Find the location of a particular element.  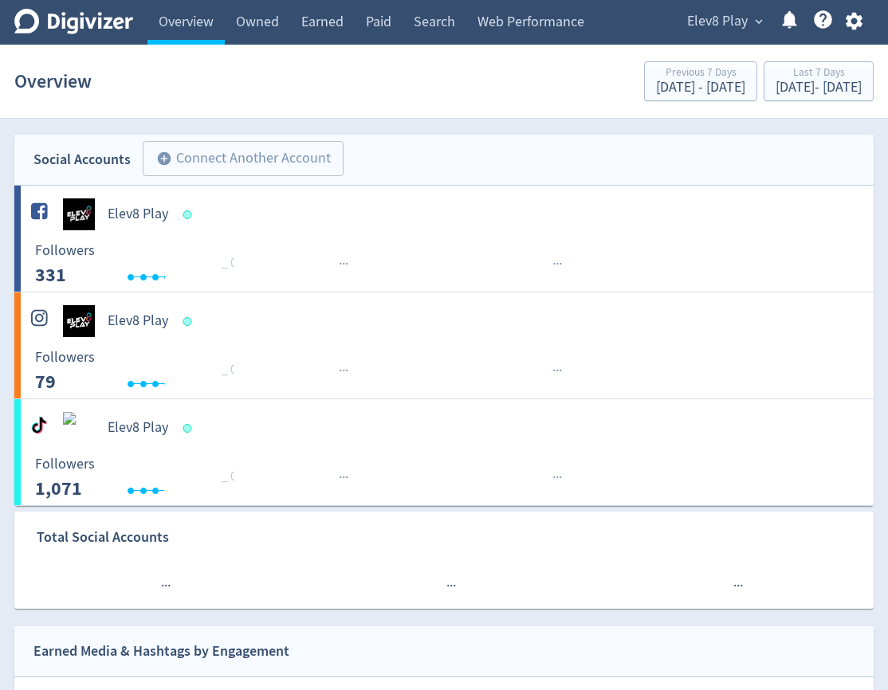

div: Earned Media & Hashtags by Engagement is located at coordinates (161, 651).